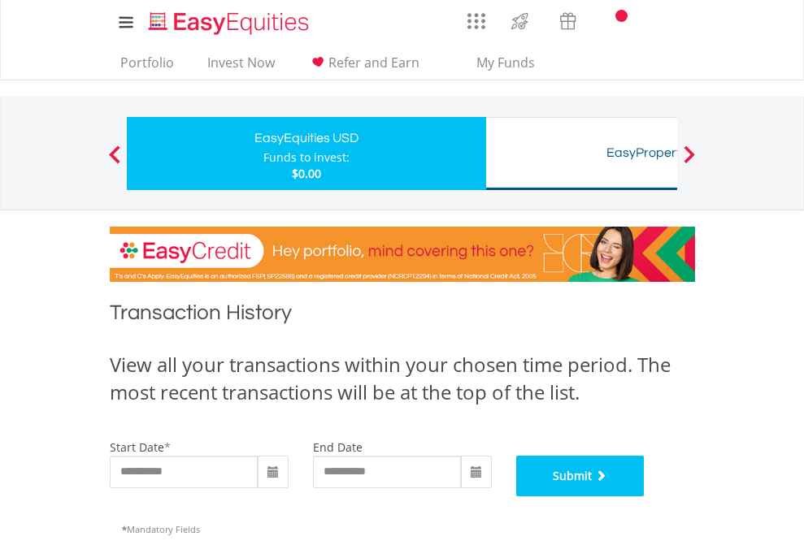  I want to click on button: Submit, so click(580, 476).